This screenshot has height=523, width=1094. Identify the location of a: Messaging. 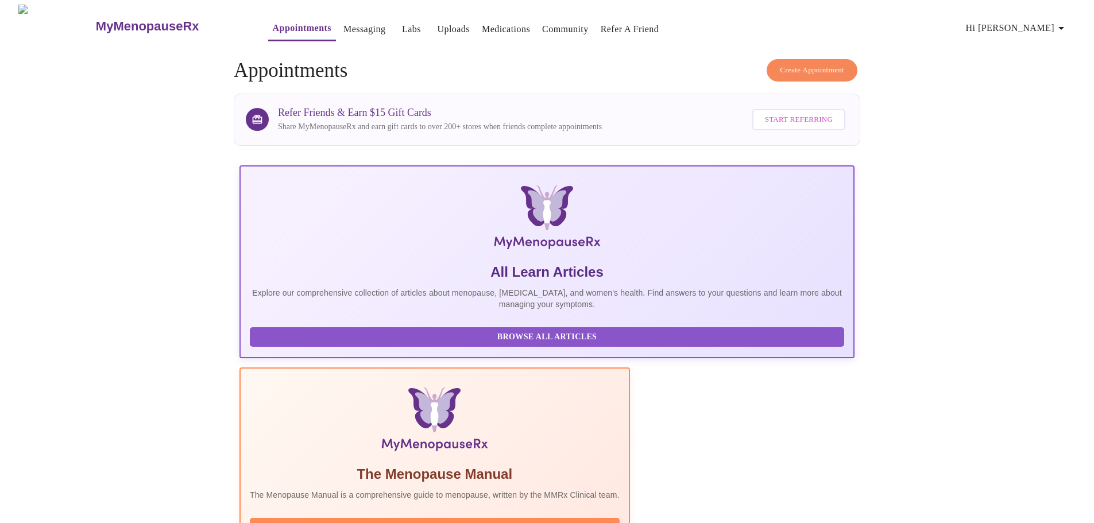
(364, 29).